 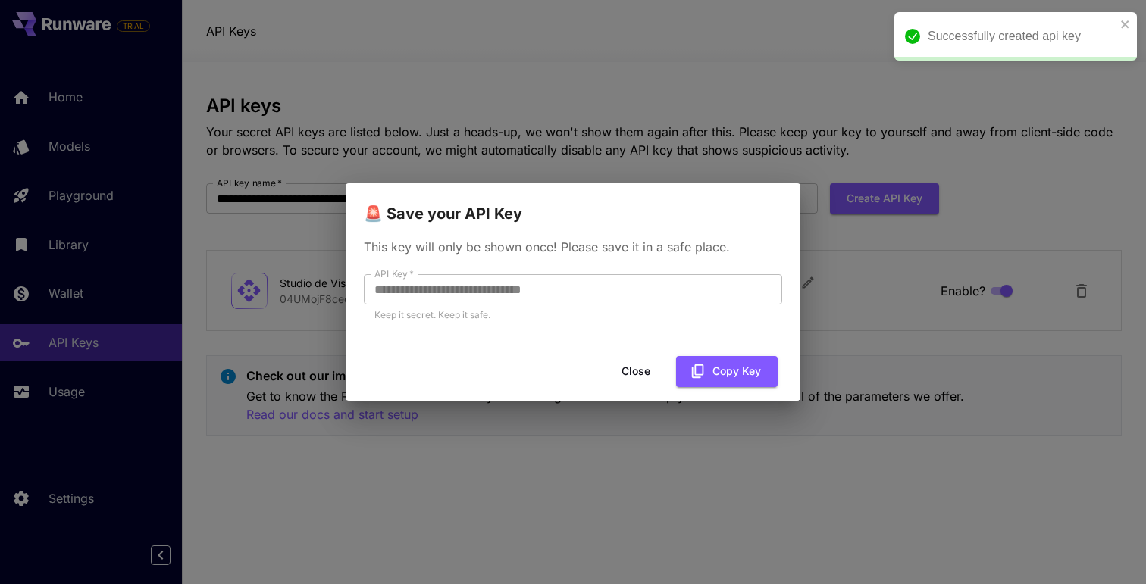 I want to click on div: Successfully created api key, so click(x=1022, y=36).